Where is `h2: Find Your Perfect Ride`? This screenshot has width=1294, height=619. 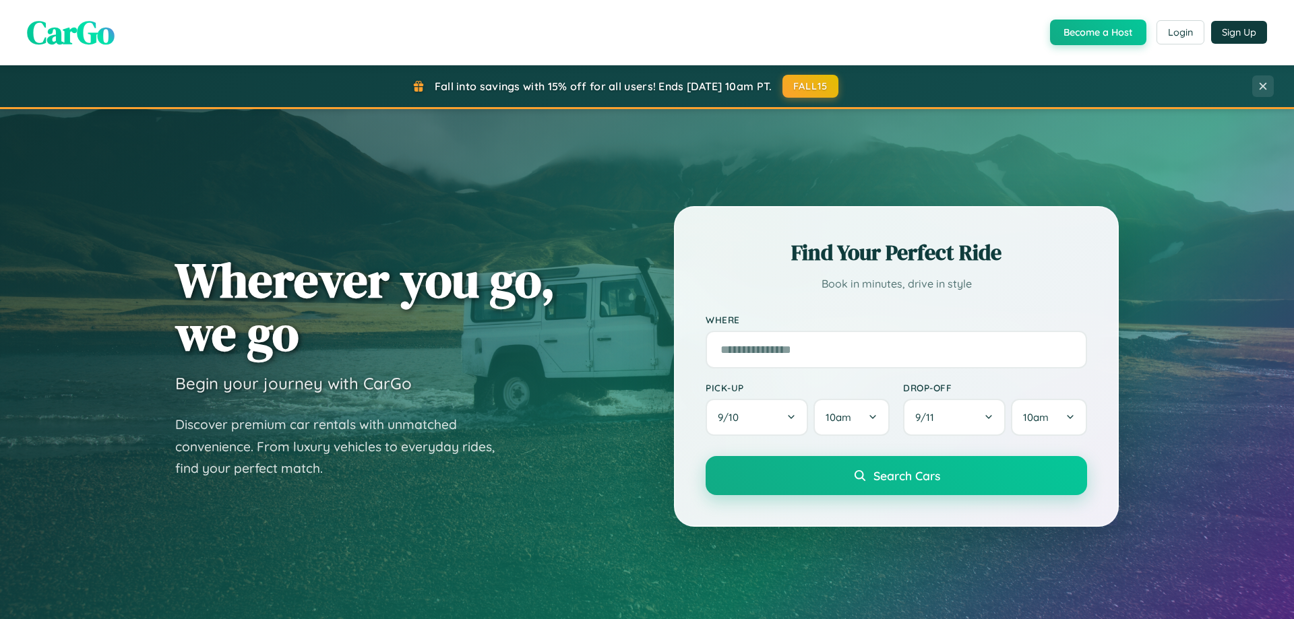
h2: Find Your Perfect Ride is located at coordinates (896, 253).